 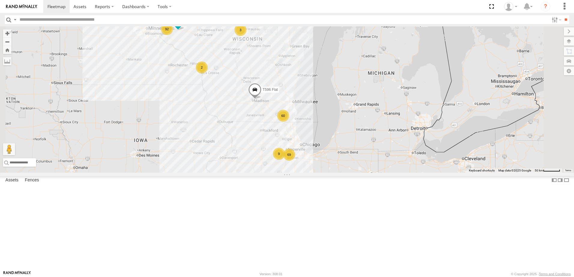 I want to click on div: 2, so click(x=202, y=68).